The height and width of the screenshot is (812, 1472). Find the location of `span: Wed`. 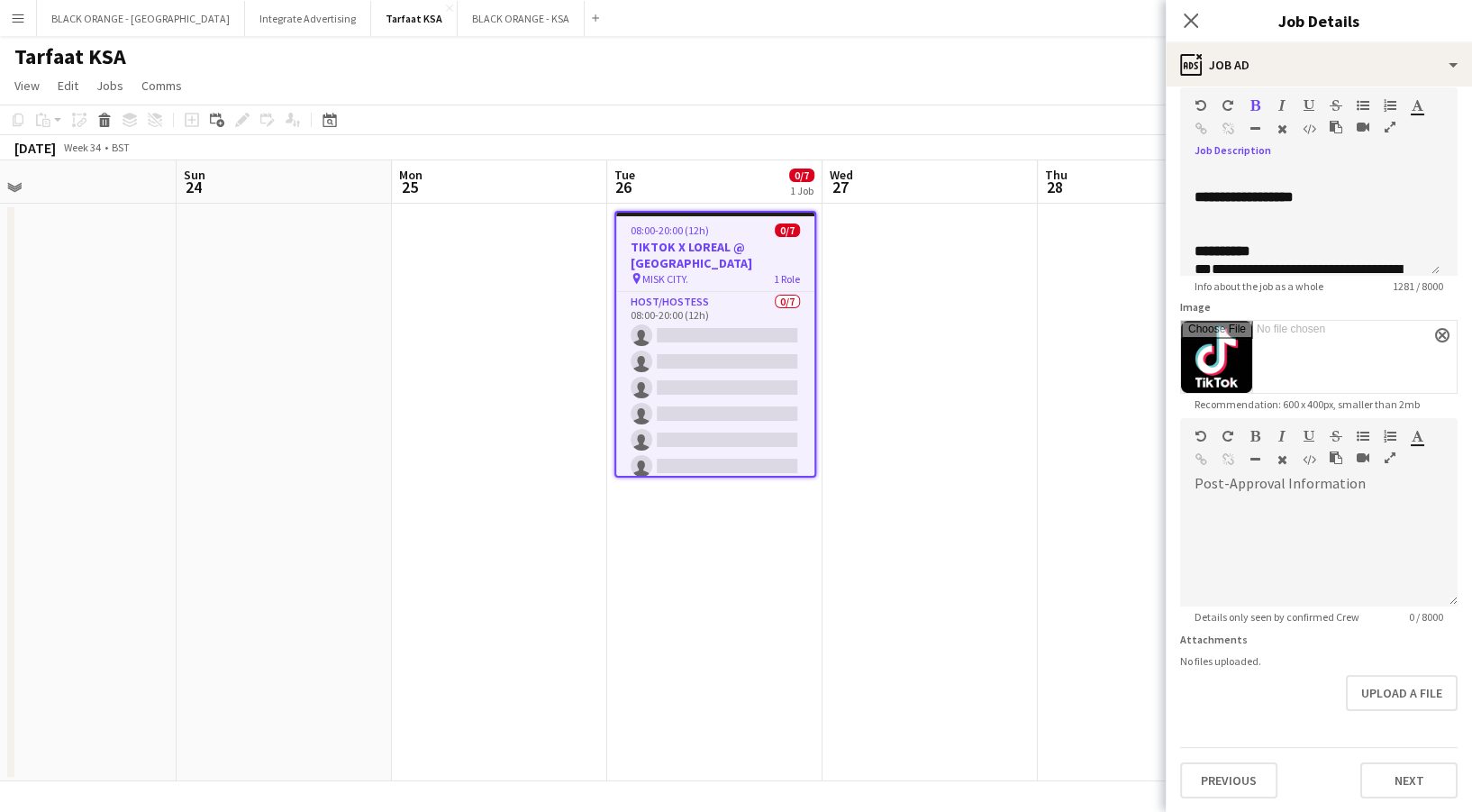

span: Wed is located at coordinates (841, 175).